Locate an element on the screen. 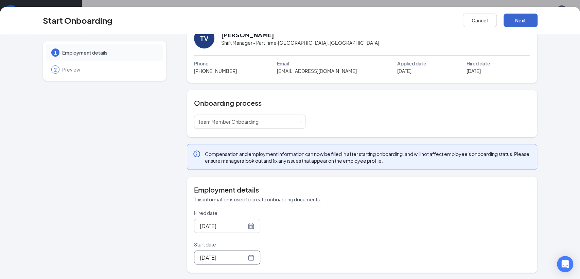  svg: Info is located at coordinates (197, 154).